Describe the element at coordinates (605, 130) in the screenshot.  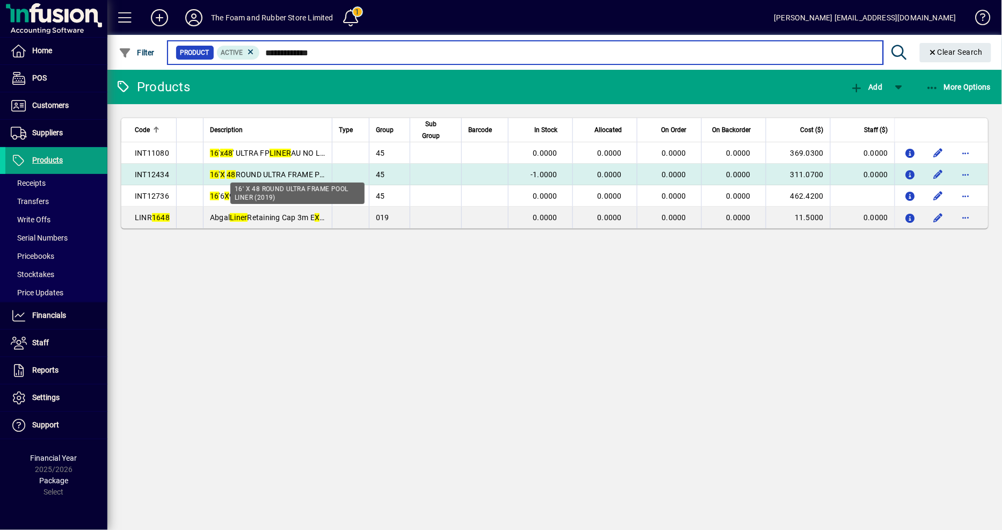
I see `div: Allocated` at that location.